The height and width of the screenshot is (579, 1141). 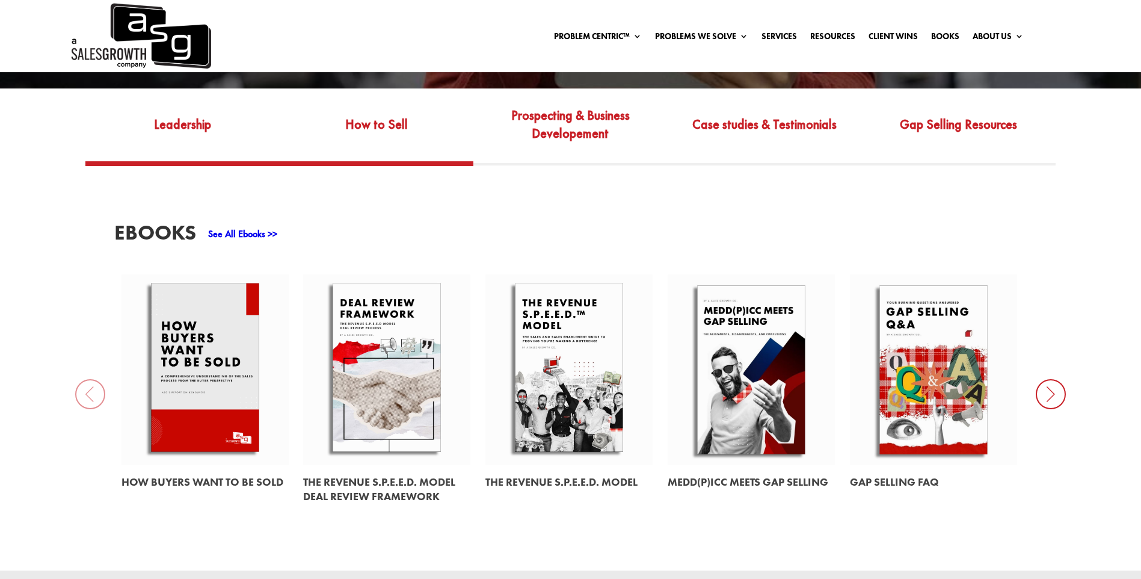 I want to click on h3: EBooks, so click(x=155, y=235).